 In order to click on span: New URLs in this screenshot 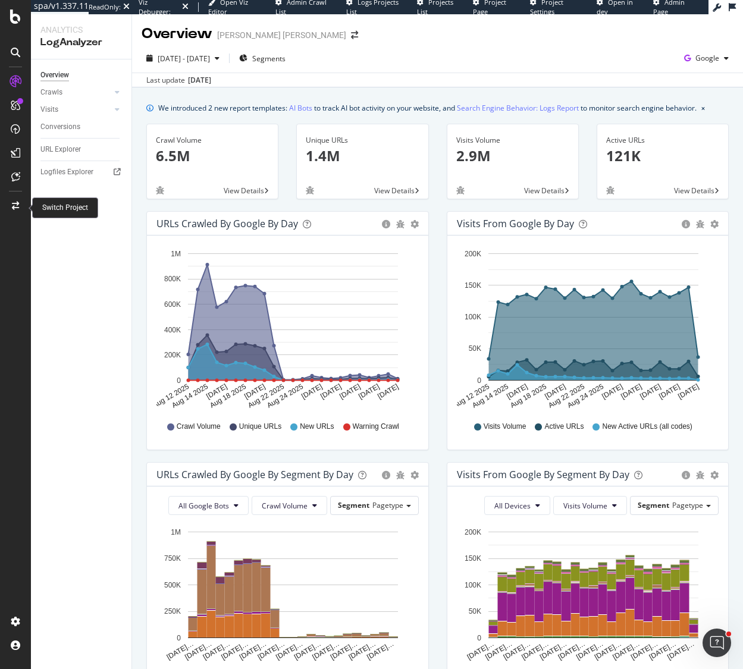, I will do `click(316, 427)`.